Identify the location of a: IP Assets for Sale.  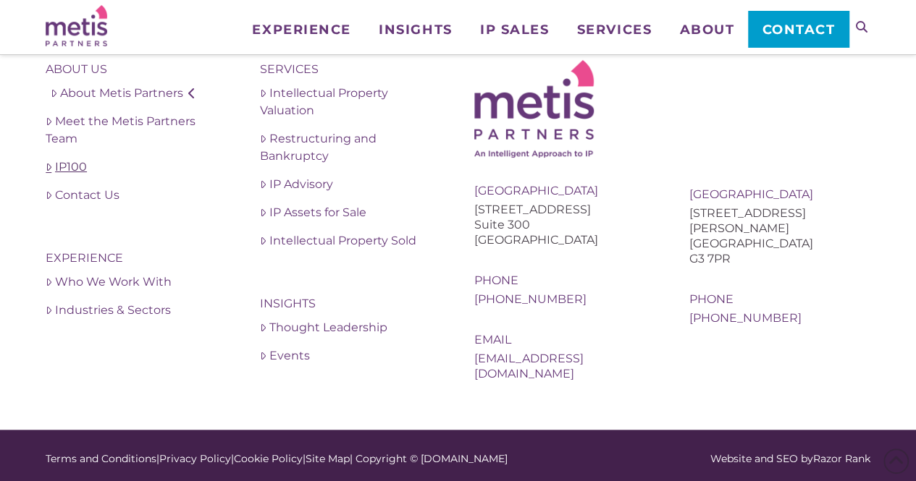
(350, 213).